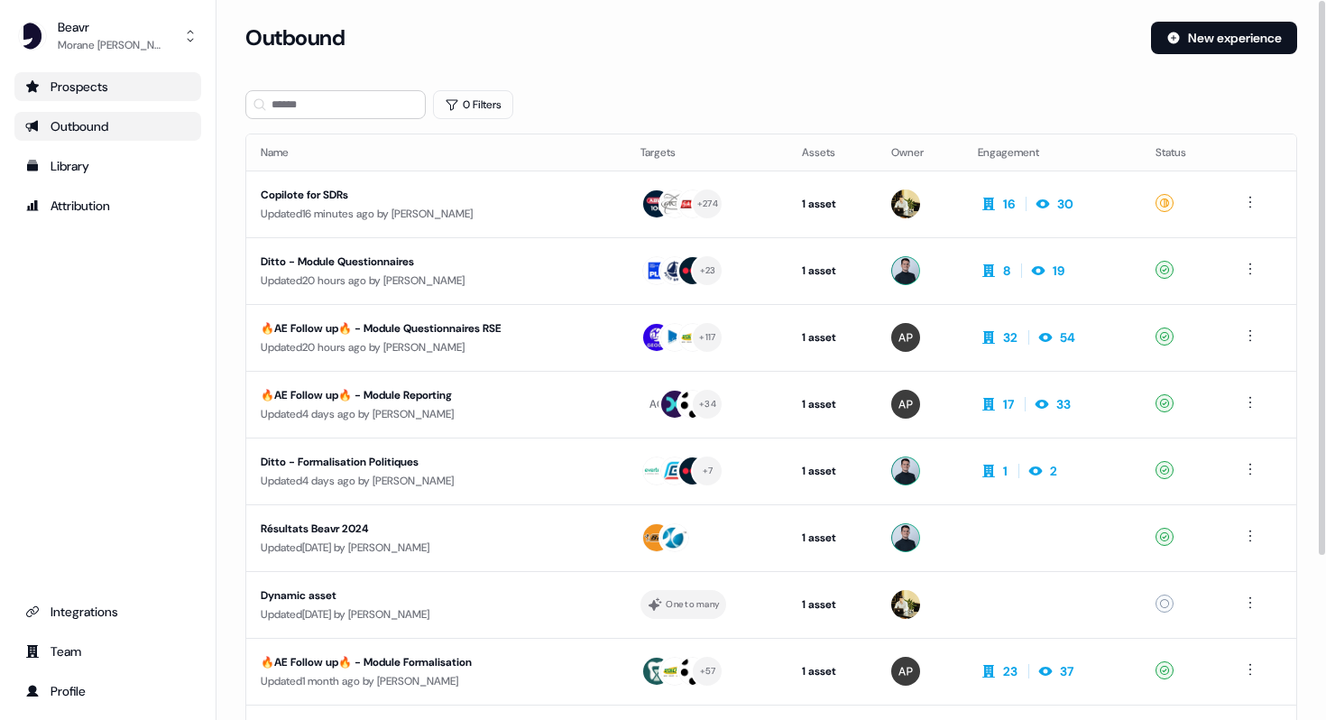  Describe the element at coordinates (107, 691) in the screenshot. I see `a: Go to profile` at that location.